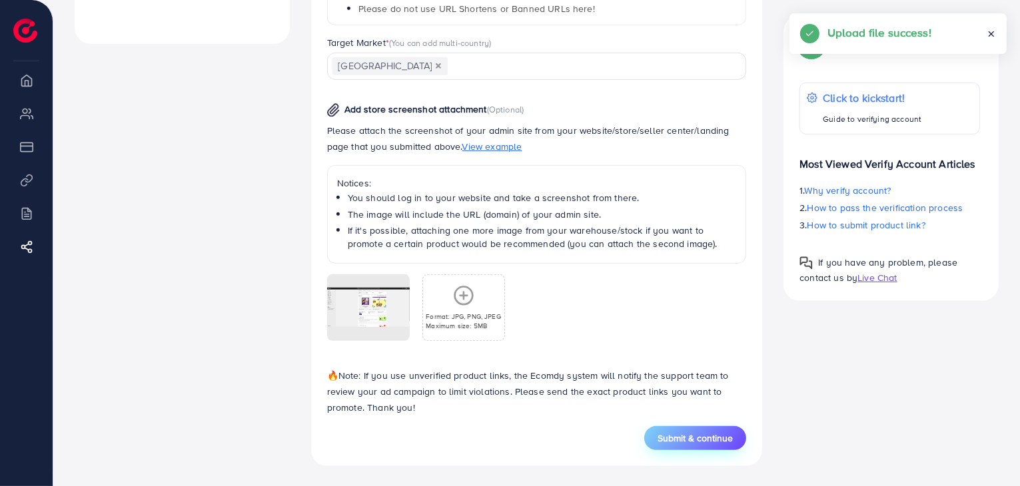 The height and width of the screenshot is (486, 1020). What do you see at coordinates (889, 208) in the screenshot?
I see `p: 2.` at bounding box center [889, 208].